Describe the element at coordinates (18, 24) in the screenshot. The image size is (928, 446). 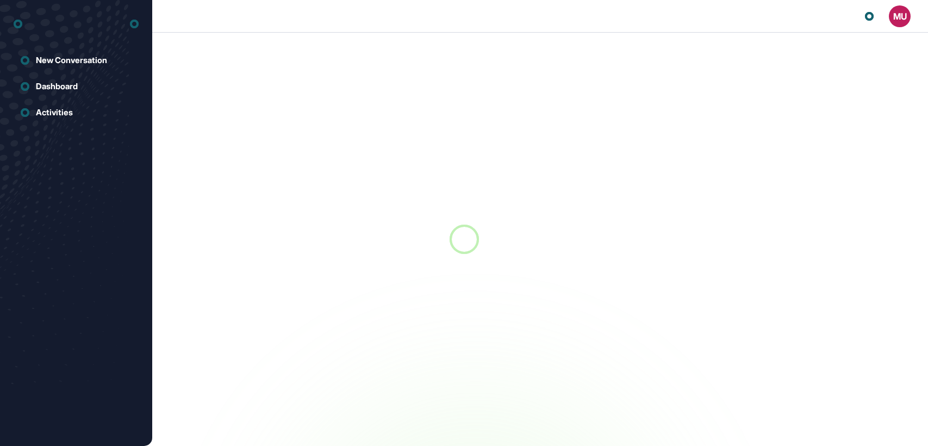
I see `div: entrapeer-logo` at that location.